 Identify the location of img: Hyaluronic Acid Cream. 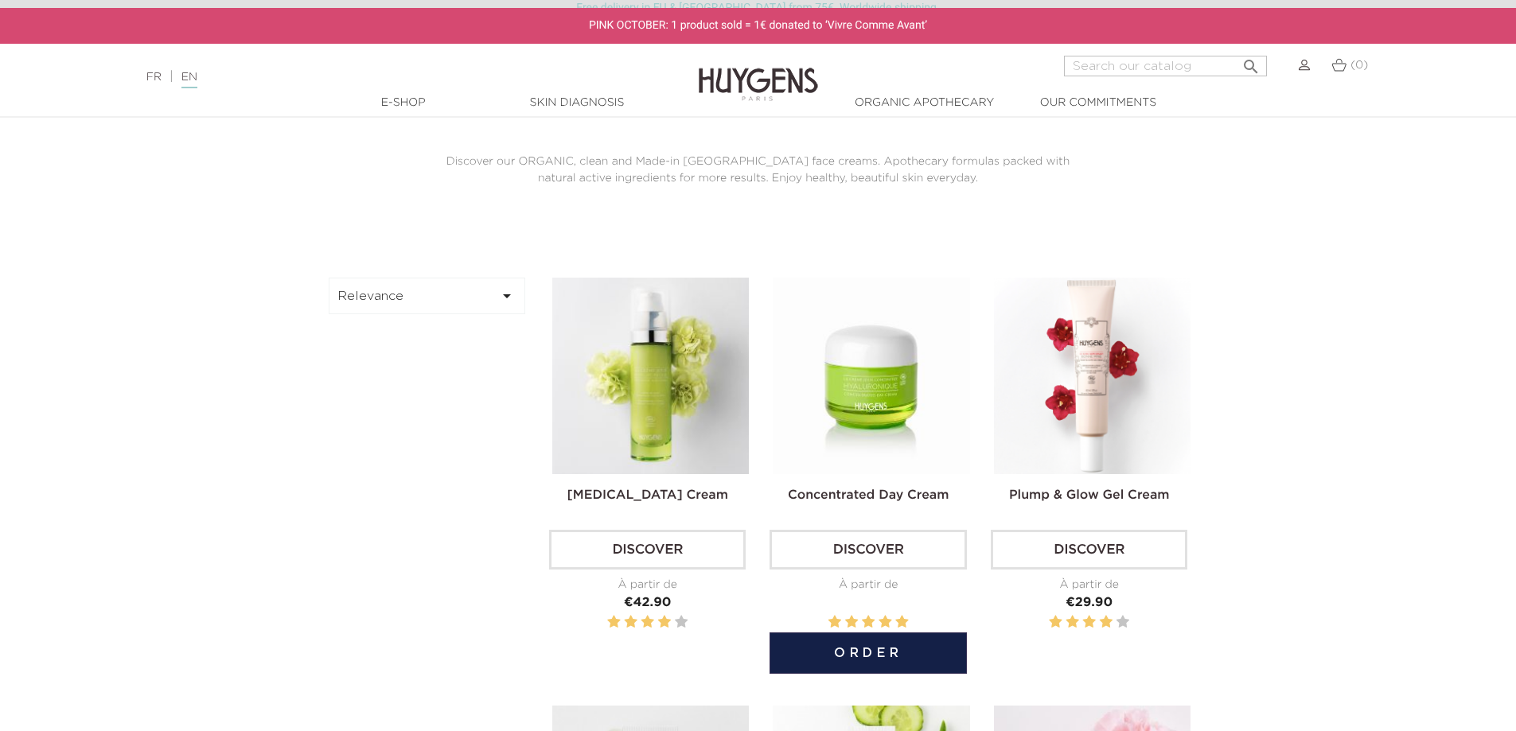
(650, 376).